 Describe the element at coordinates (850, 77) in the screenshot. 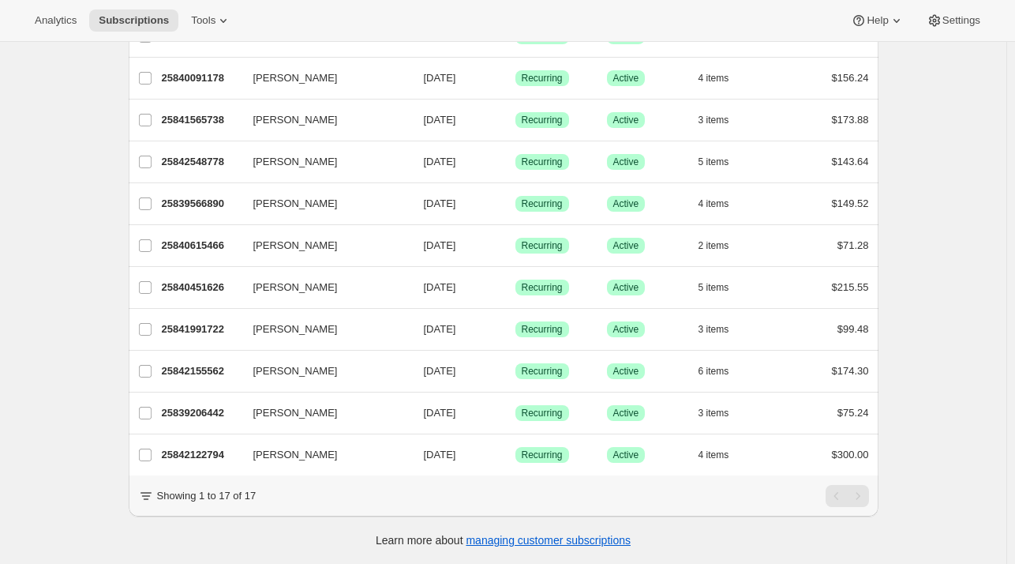

I see `span: $156.24` at that location.